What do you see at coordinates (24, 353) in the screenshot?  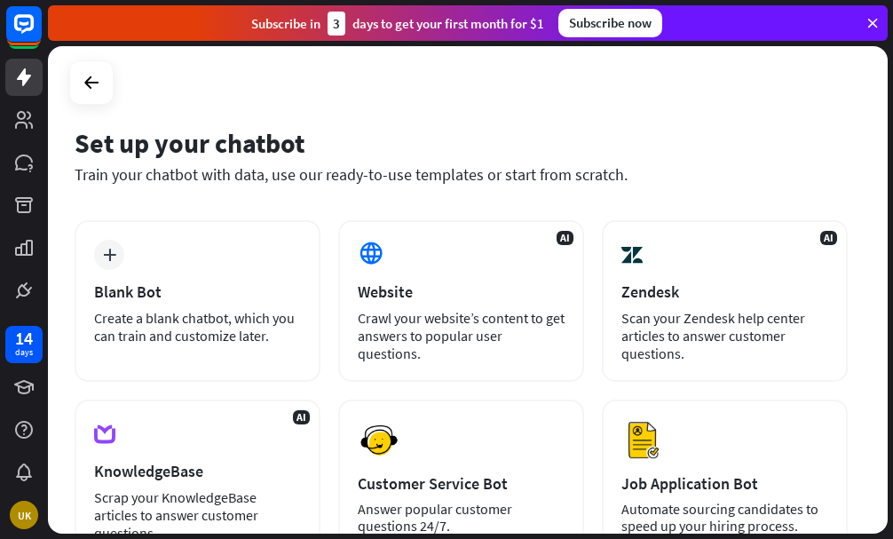 I see `div: days` at bounding box center [24, 353].